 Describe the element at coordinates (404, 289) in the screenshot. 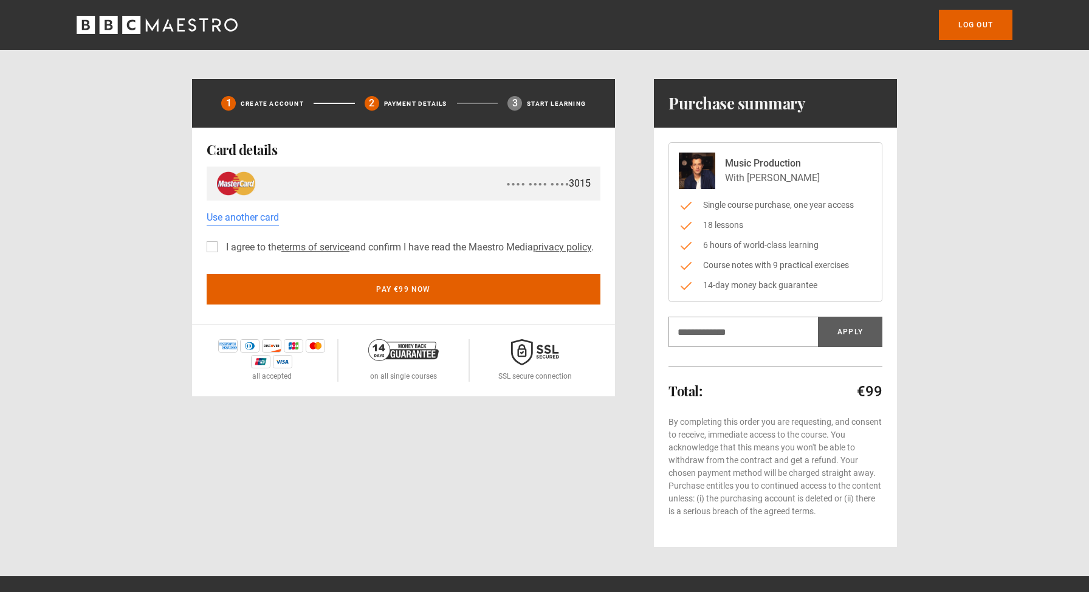

I see `button: Pay €99 now` at that location.